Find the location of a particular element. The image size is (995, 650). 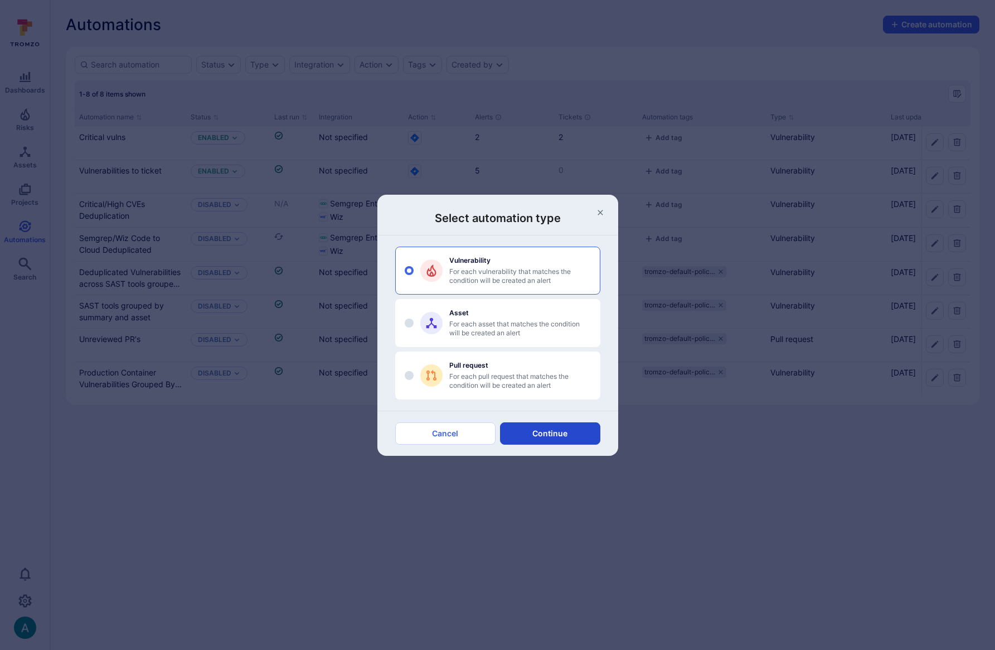

span: Vulnerability is located at coordinates (520, 260).